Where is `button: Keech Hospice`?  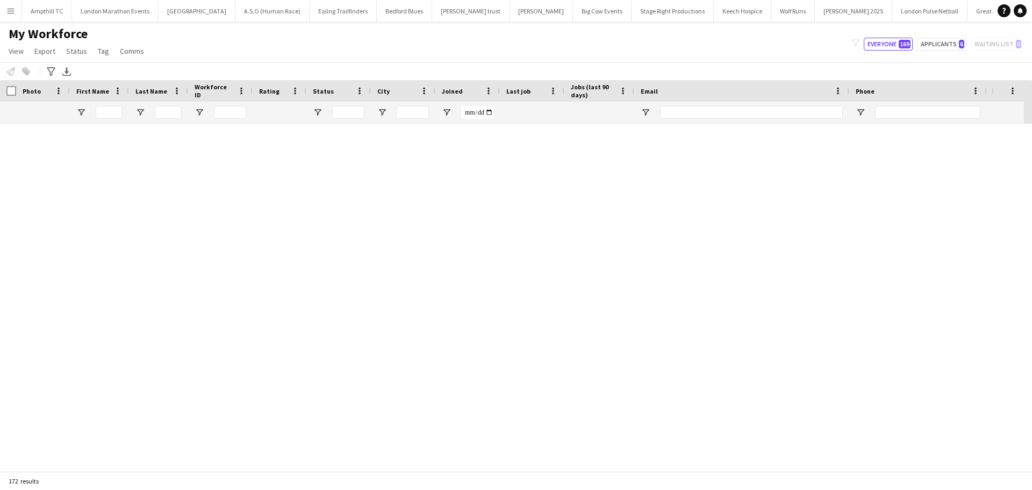 button: Keech Hospice is located at coordinates (742, 11).